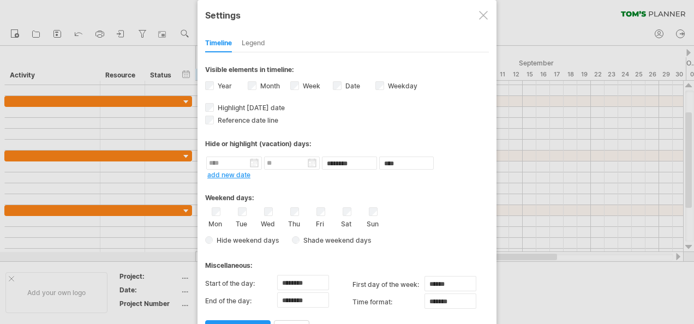 Image resolution: width=694 pixels, height=324 pixels. I want to click on label: Weekday, so click(402, 86).